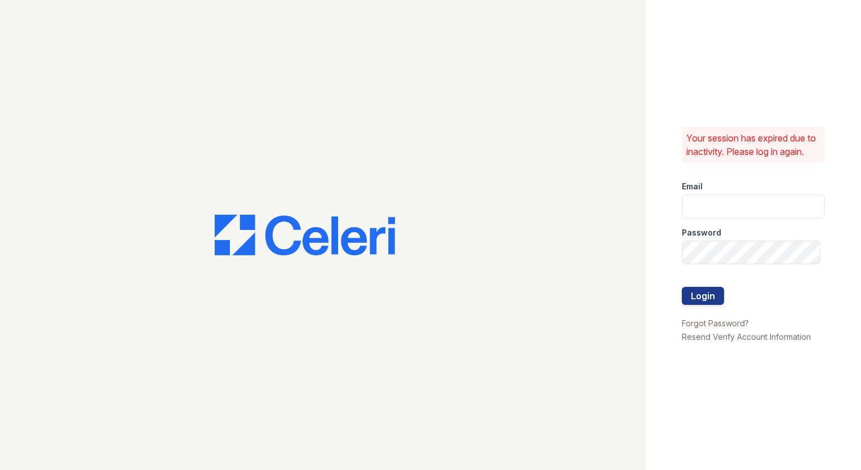 This screenshot has width=861, height=470. Describe the element at coordinates (701, 233) in the screenshot. I see `label: Password` at that location.